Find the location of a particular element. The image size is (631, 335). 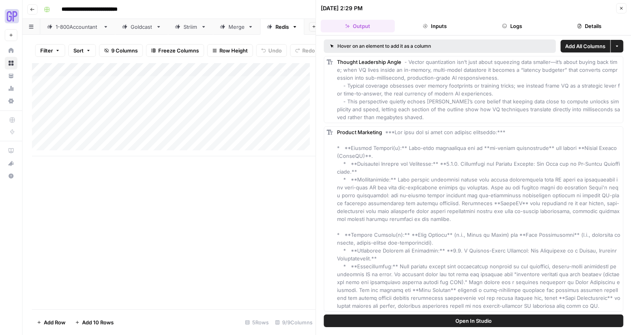

div: 5 Rows is located at coordinates (257, 322).